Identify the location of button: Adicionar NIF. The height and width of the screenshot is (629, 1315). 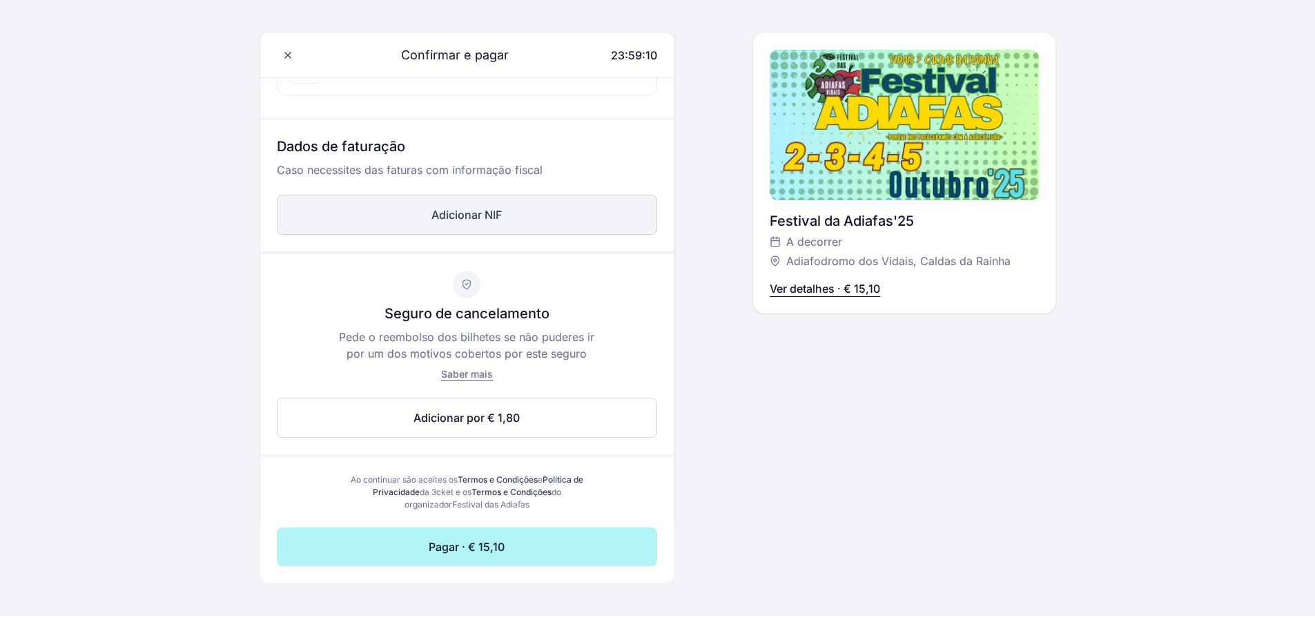
(467, 215).